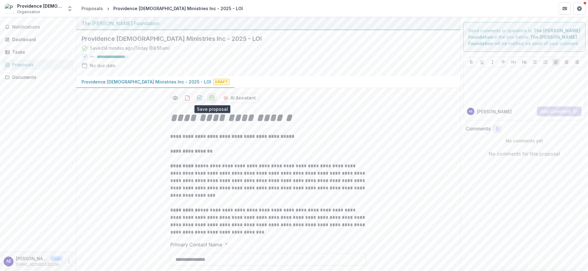 This screenshot has height=271, width=588. I want to click on button: Add Comment, so click(560, 111).